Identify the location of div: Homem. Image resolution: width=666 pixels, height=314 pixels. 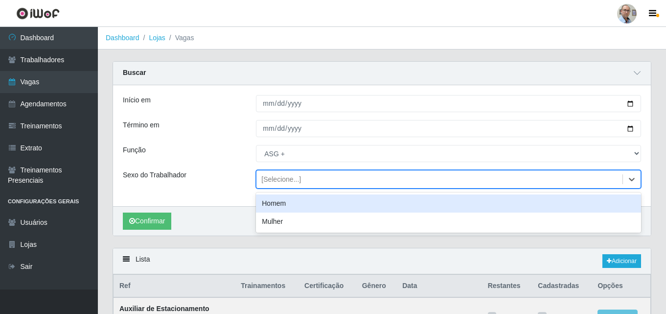
(448, 203).